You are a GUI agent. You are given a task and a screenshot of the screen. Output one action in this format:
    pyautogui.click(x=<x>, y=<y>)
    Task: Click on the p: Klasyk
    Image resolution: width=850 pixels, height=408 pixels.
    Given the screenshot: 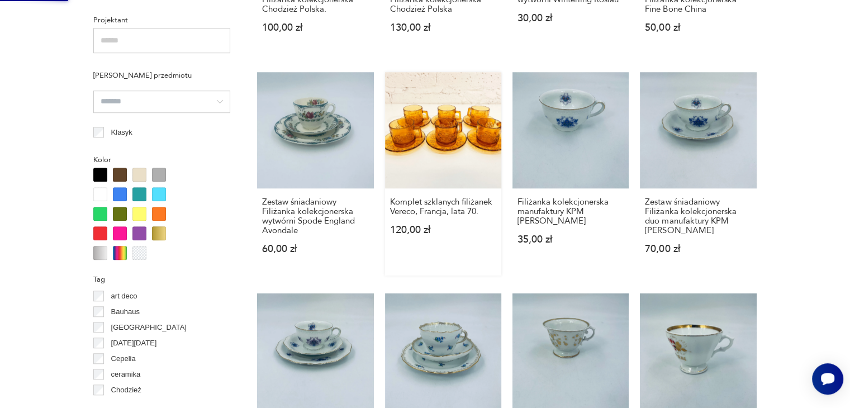 What is the action you would take?
    pyautogui.click(x=122, y=132)
    